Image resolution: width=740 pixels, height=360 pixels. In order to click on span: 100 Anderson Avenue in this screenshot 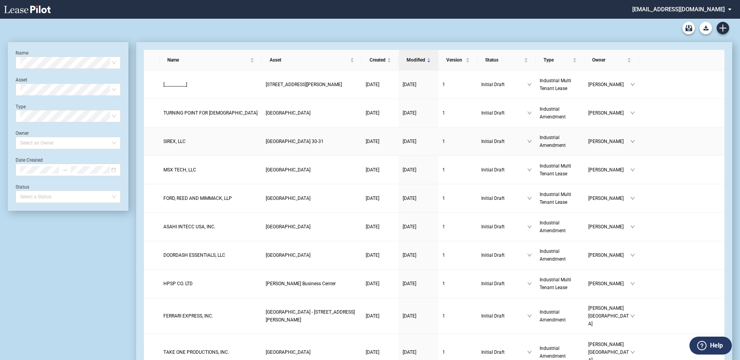, I will do `click(304, 84)`.